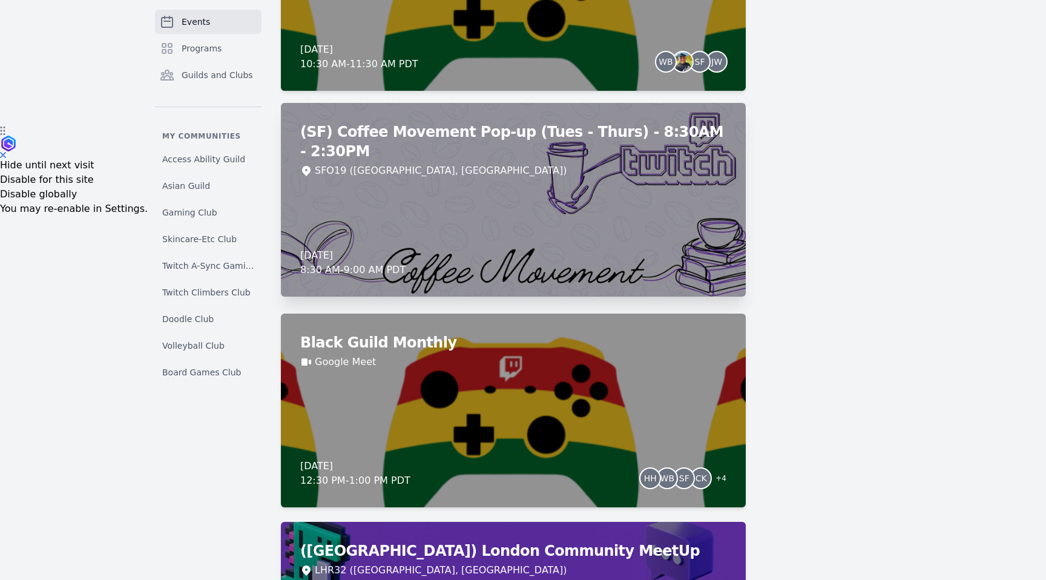 The height and width of the screenshot is (580, 1046). What do you see at coordinates (208, 22) in the screenshot?
I see `a: Events` at bounding box center [208, 22].